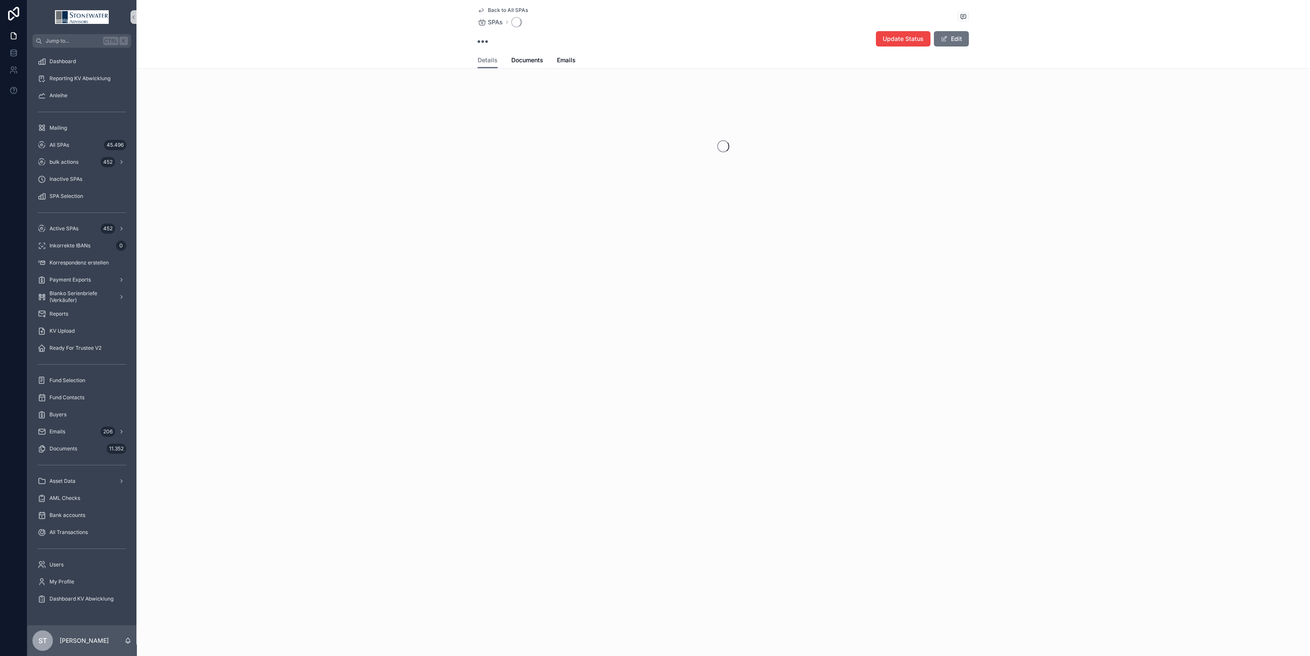 This screenshot has height=656, width=1310. I want to click on a: Reports, so click(82, 314).